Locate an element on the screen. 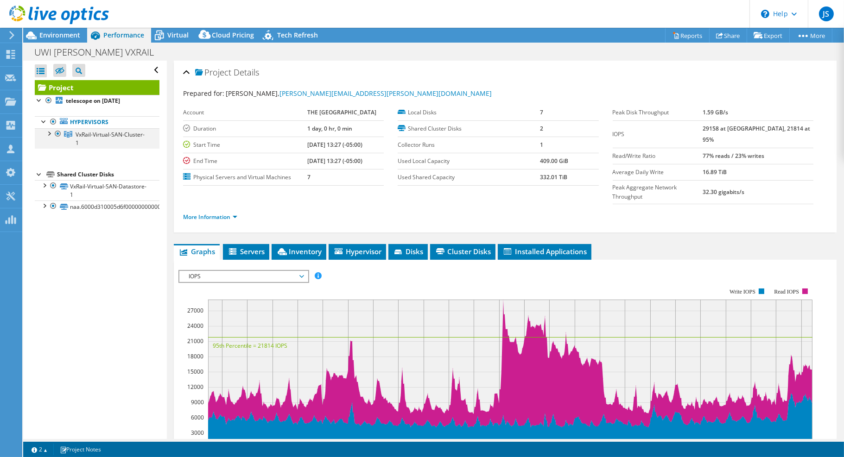 Image resolution: width=844 pixels, height=457 pixels. span: Performance is located at coordinates (124, 35).